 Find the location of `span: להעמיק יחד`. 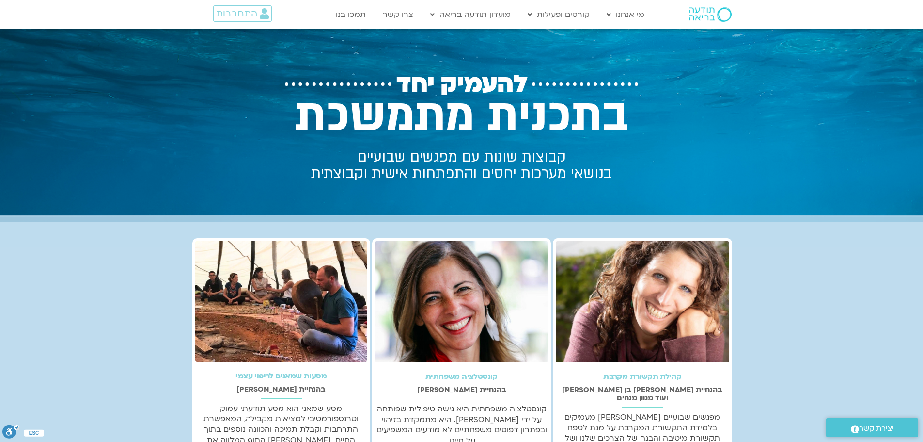

span: להעמיק יחד is located at coordinates (462, 84).